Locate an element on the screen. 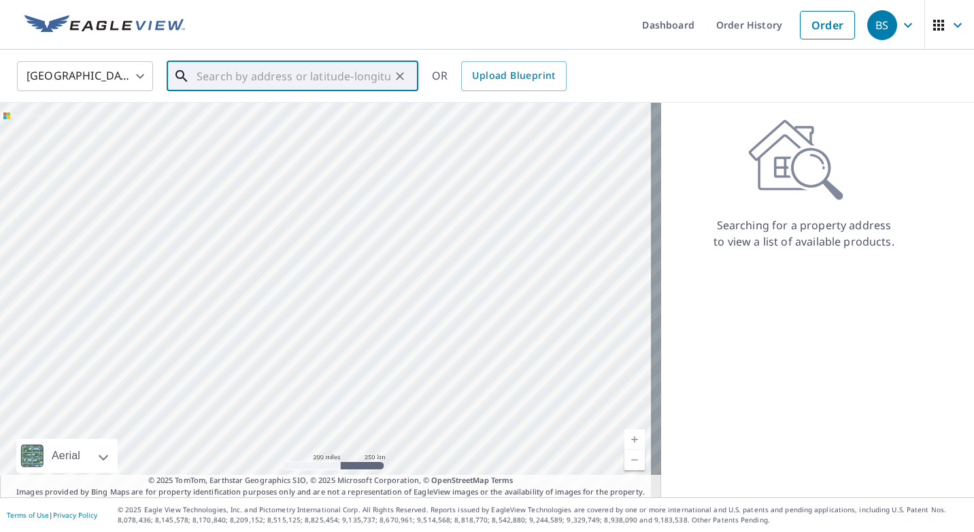 This screenshot has height=532, width=974. a: Terms of Use is located at coordinates (28, 515).